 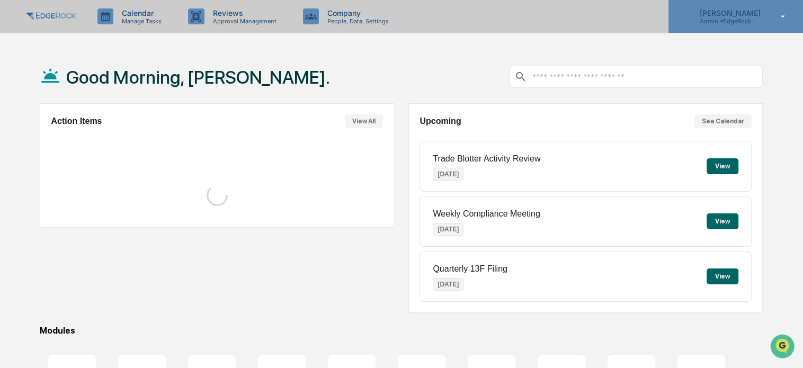 I want to click on a: Powered byPylon, so click(x=101, y=183).